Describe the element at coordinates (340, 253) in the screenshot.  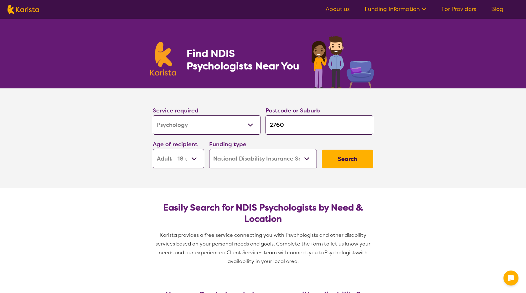
I see `span: Psychologists` at that location.